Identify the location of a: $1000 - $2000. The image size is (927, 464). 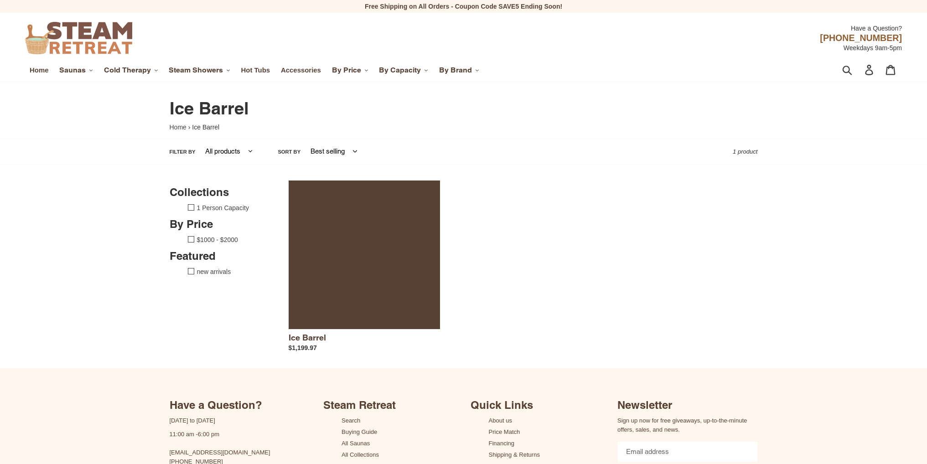
(218, 240).